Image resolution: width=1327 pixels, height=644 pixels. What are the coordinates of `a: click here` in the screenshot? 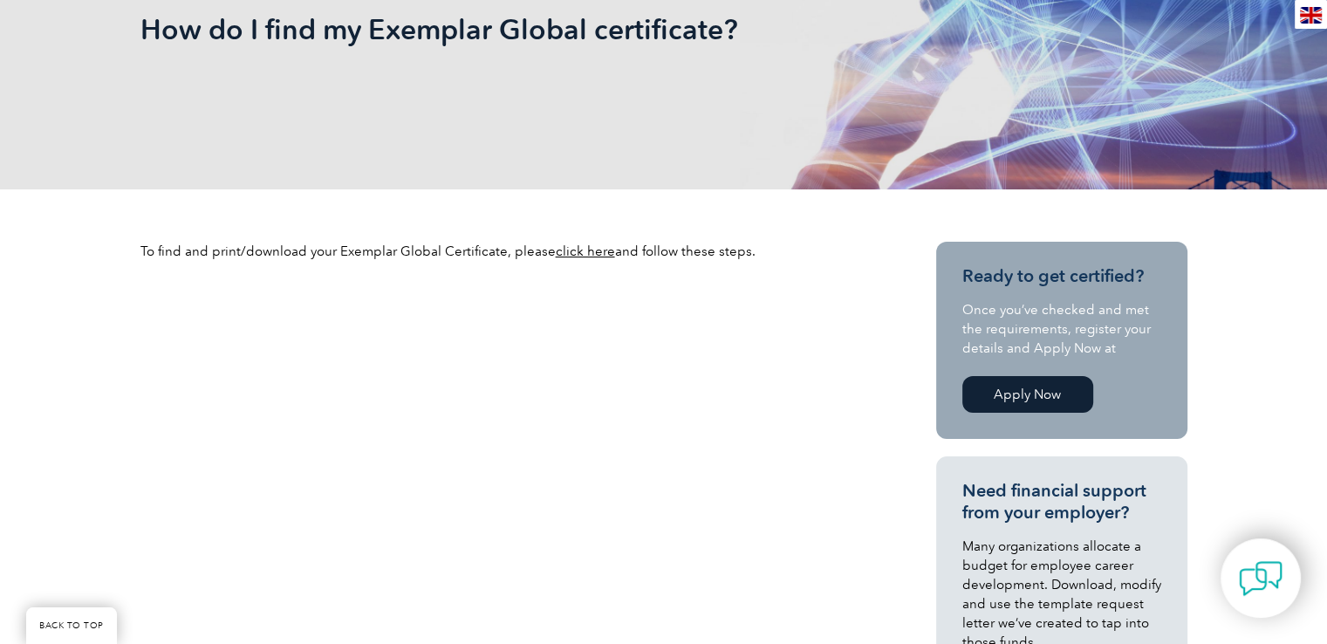 It's located at (585, 251).